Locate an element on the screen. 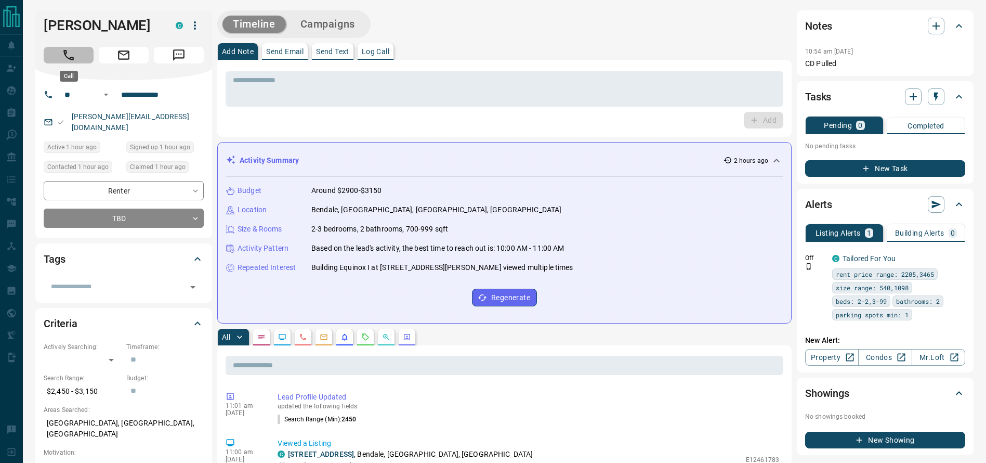 Image resolution: width=986 pixels, height=463 pixels. h2: Criteria is located at coordinates (60, 323).